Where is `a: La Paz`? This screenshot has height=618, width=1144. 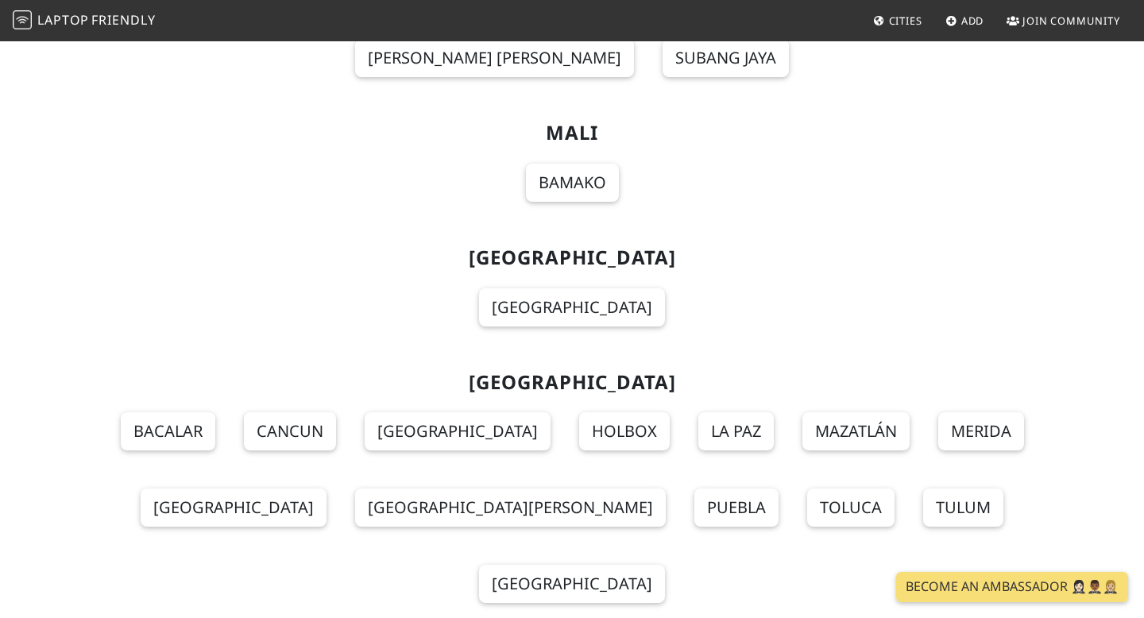
a: La Paz is located at coordinates (735, 431).